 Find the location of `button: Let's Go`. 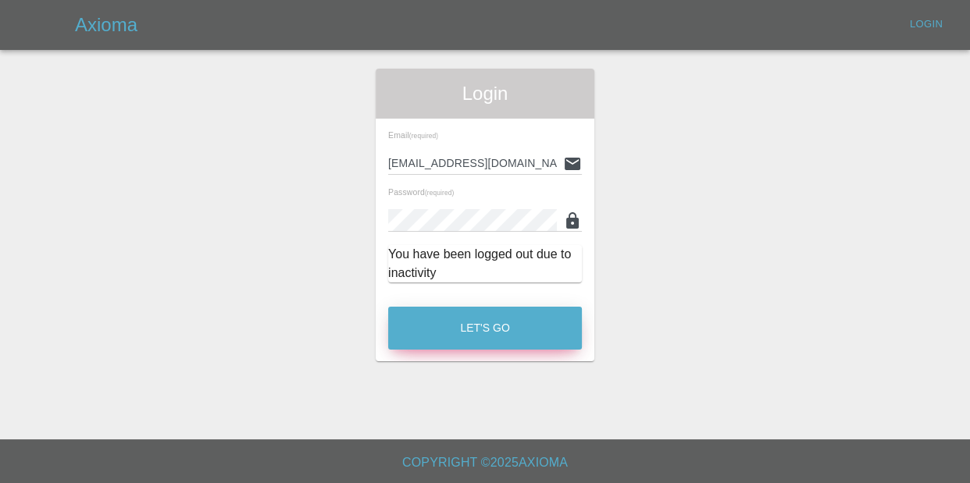

button: Let's Go is located at coordinates (485, 328).